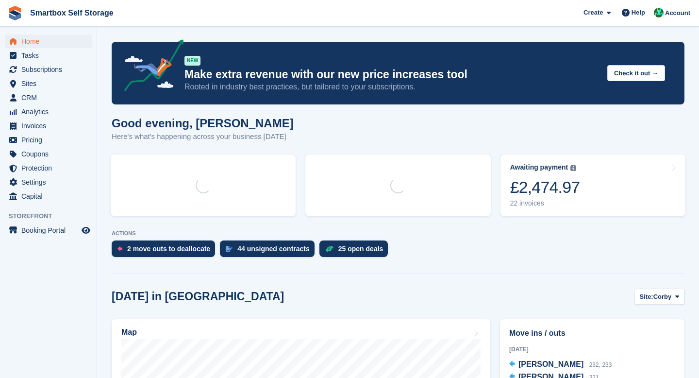 The image size is (699, 378). What do you see at coordinates (129, 332) in the screenshot?
I see `h2: Map` at bounding box center [129, 332].